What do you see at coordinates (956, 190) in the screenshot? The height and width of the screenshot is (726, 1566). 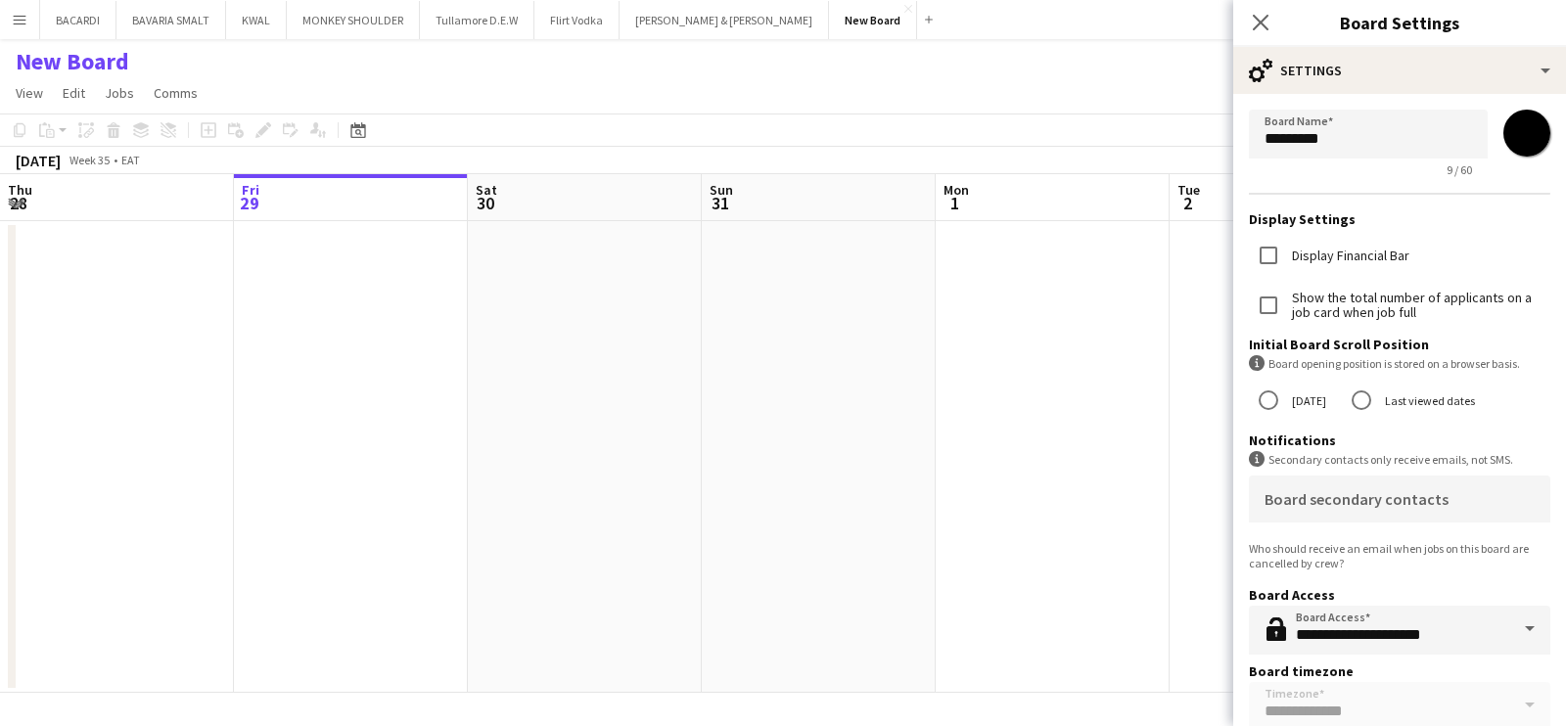 I see `span: Mon` at bounding box center [956, 190].